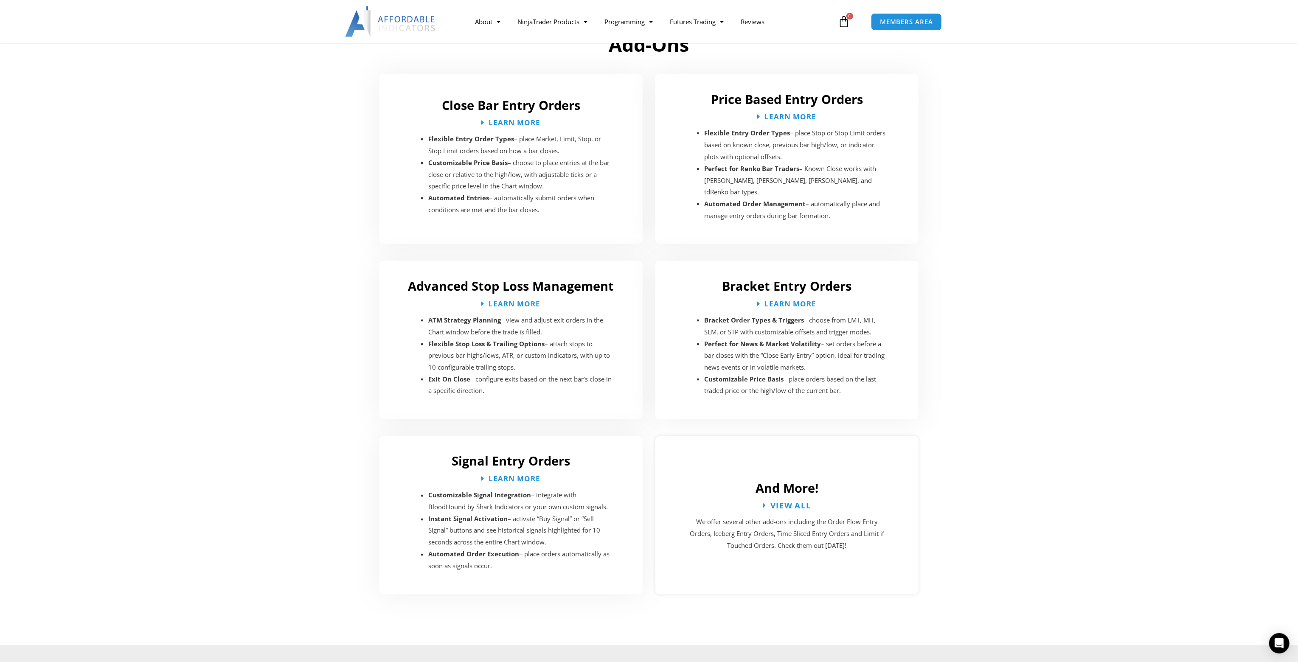 The width and height of the screenshot is (1298, 662). I want to click on a: Reviews, so click(752, 22).